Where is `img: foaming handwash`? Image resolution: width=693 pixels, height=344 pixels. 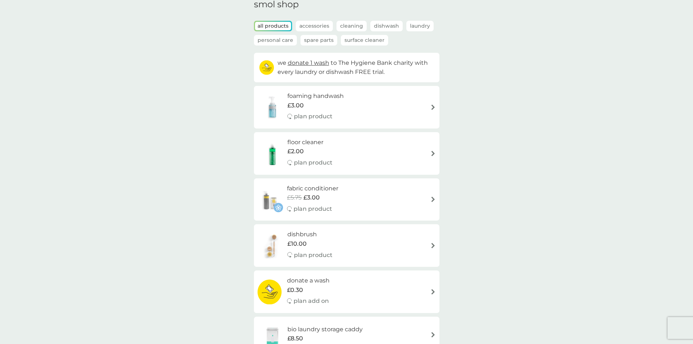
img: foaming handwash is located at coordinates (272, 107).